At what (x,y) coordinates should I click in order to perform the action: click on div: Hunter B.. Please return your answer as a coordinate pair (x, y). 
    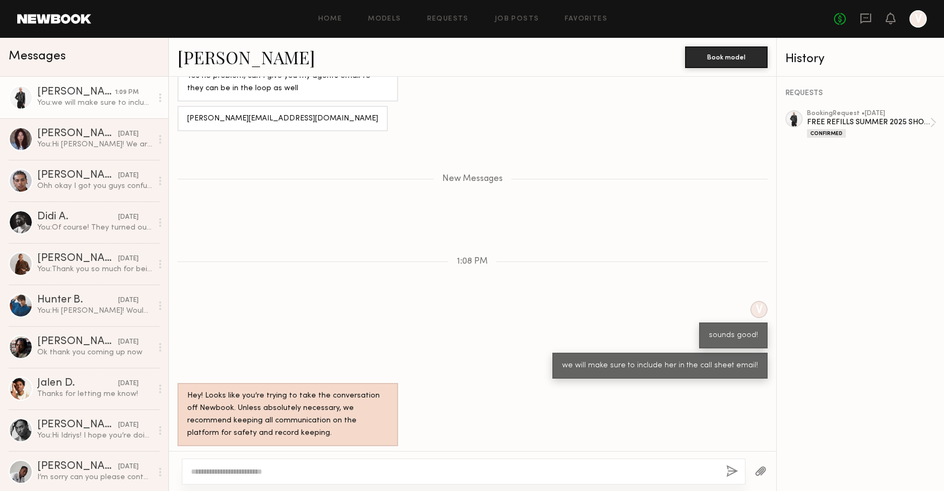
    Looking at the image, I should click on (78, 300).